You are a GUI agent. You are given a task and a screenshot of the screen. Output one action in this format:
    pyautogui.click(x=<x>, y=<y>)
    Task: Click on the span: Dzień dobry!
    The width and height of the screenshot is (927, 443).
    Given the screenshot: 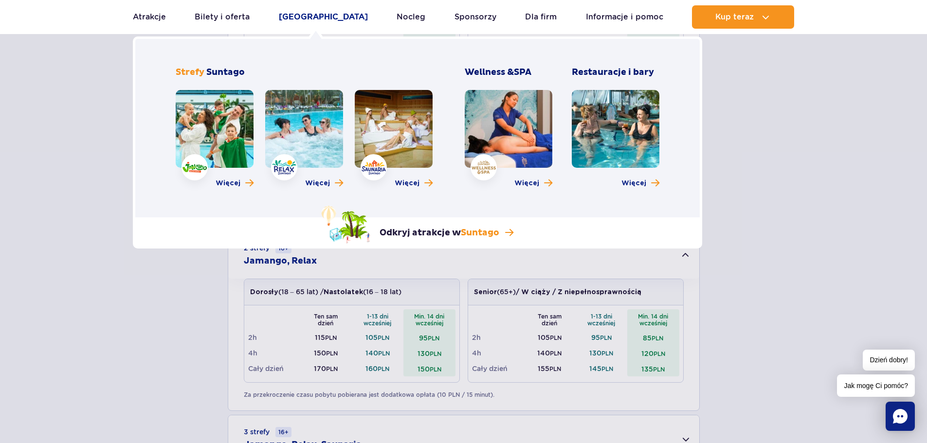 What is the action you would take?
    pyautogui.click(x=888, y=360)
    